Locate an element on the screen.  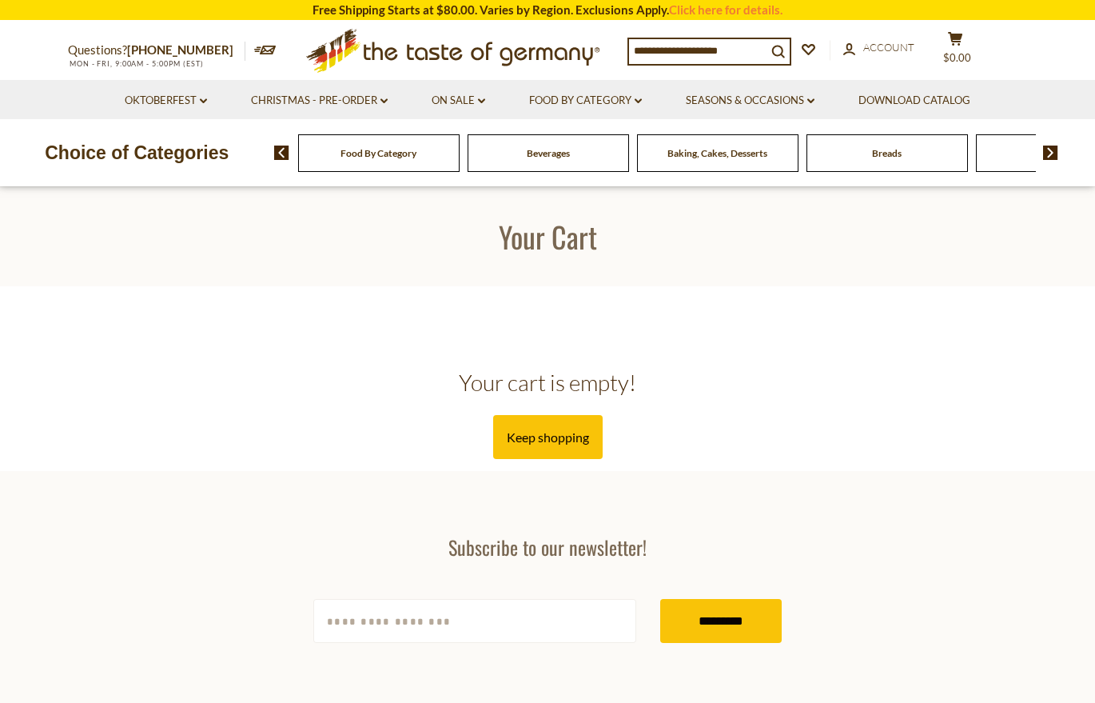
a: Keep shopping is located at coordinates (548, 436).